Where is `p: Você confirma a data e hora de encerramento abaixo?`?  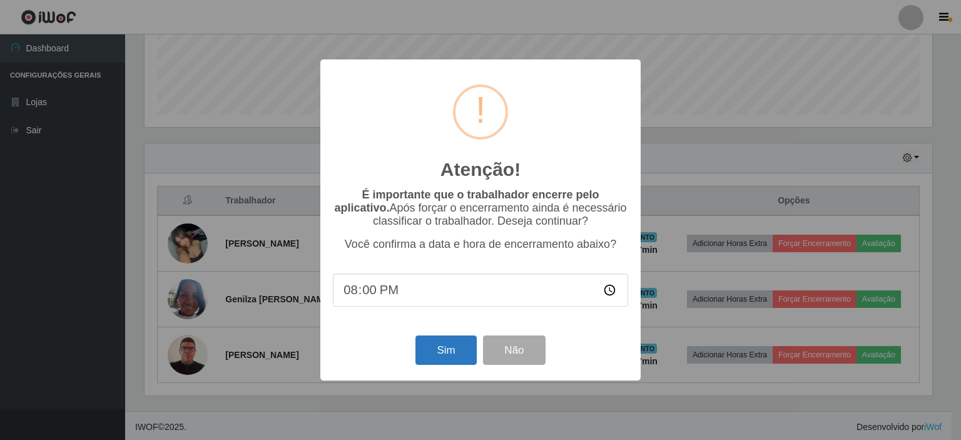 p: Você confirma a data e hora de encerramento abaixo? is located at coordinates (481, 244).